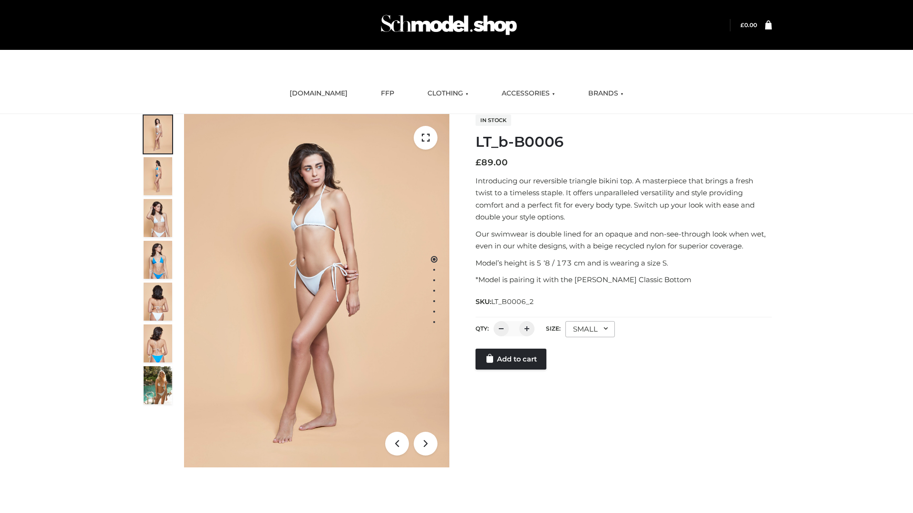  What do you see at coordinates (158, 302) in the screenshot?
I see `img: ArielClassicBikiniTop_CloudNine_AzureSky_OW114ECO_7-scaled.jpg` at bounding box center [158, 302].